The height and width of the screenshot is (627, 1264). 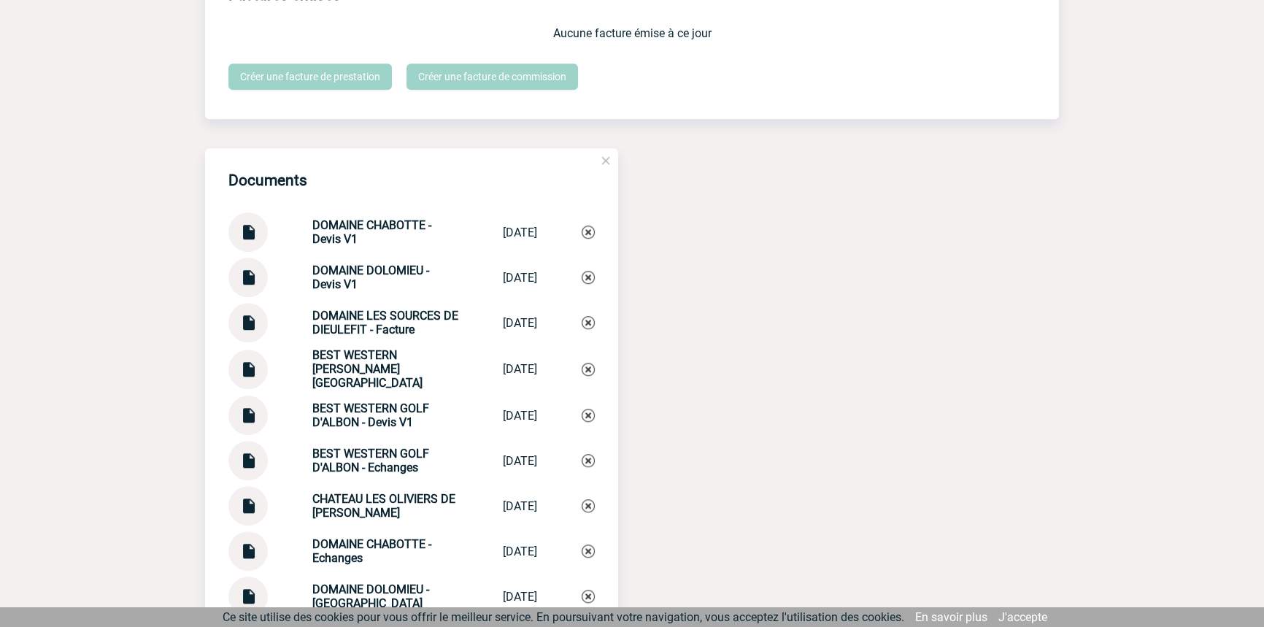 I want to click on a: Créer une facture de commission, so click(x=492, y=77).